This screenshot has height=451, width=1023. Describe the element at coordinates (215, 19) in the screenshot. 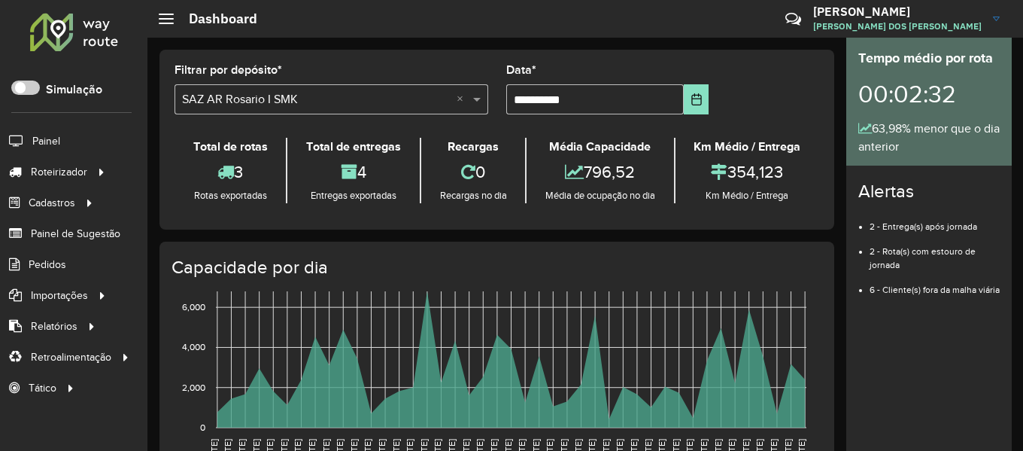

I see `h2: Dashboard` at that location.